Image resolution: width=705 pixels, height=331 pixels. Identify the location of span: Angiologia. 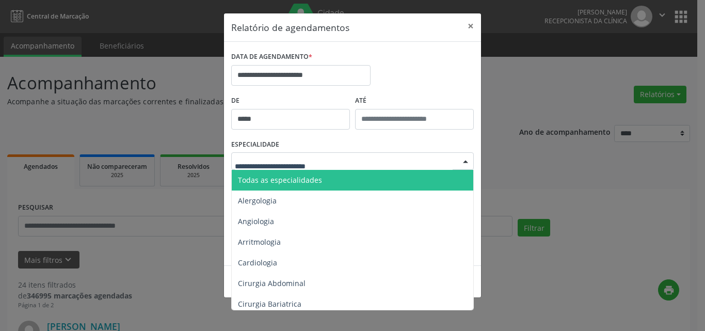
(256, 221).